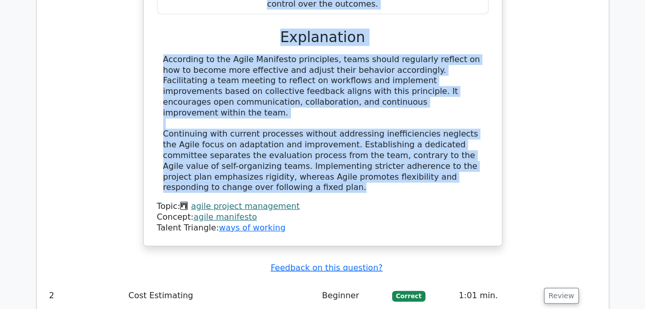 The height and width of the screenshot is (309, 645). I want to click on div: Topic:, so click(323, 206).